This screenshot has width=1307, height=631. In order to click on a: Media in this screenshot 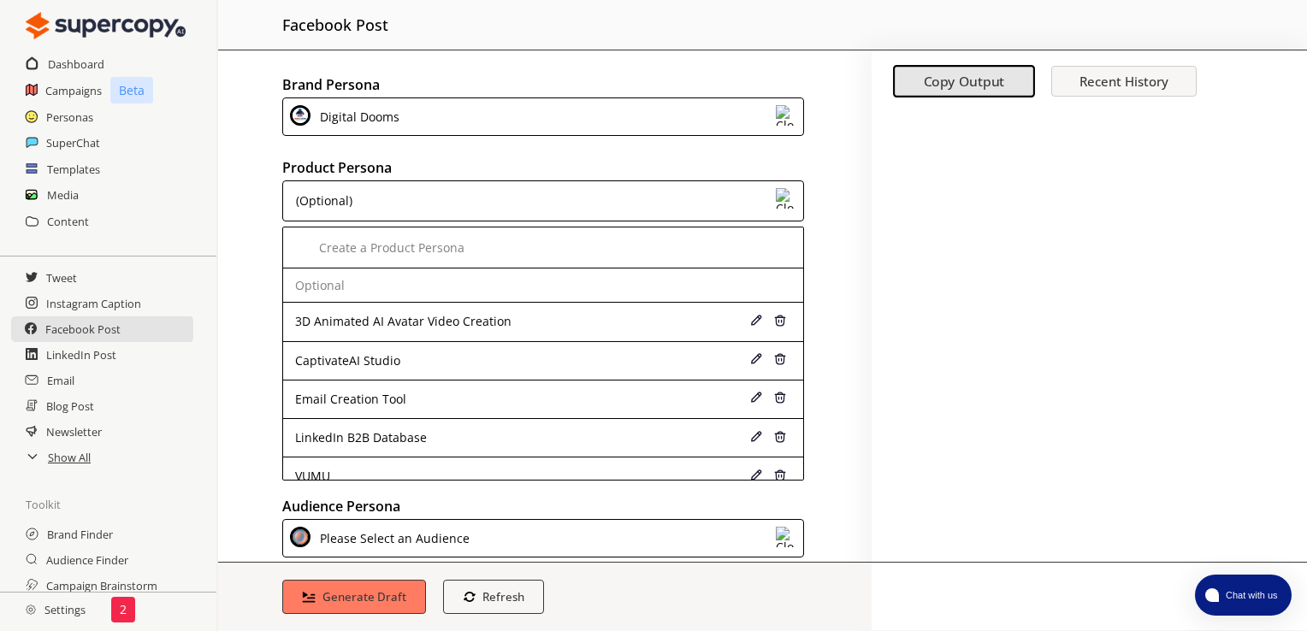, I will do `click(62, 195)`.